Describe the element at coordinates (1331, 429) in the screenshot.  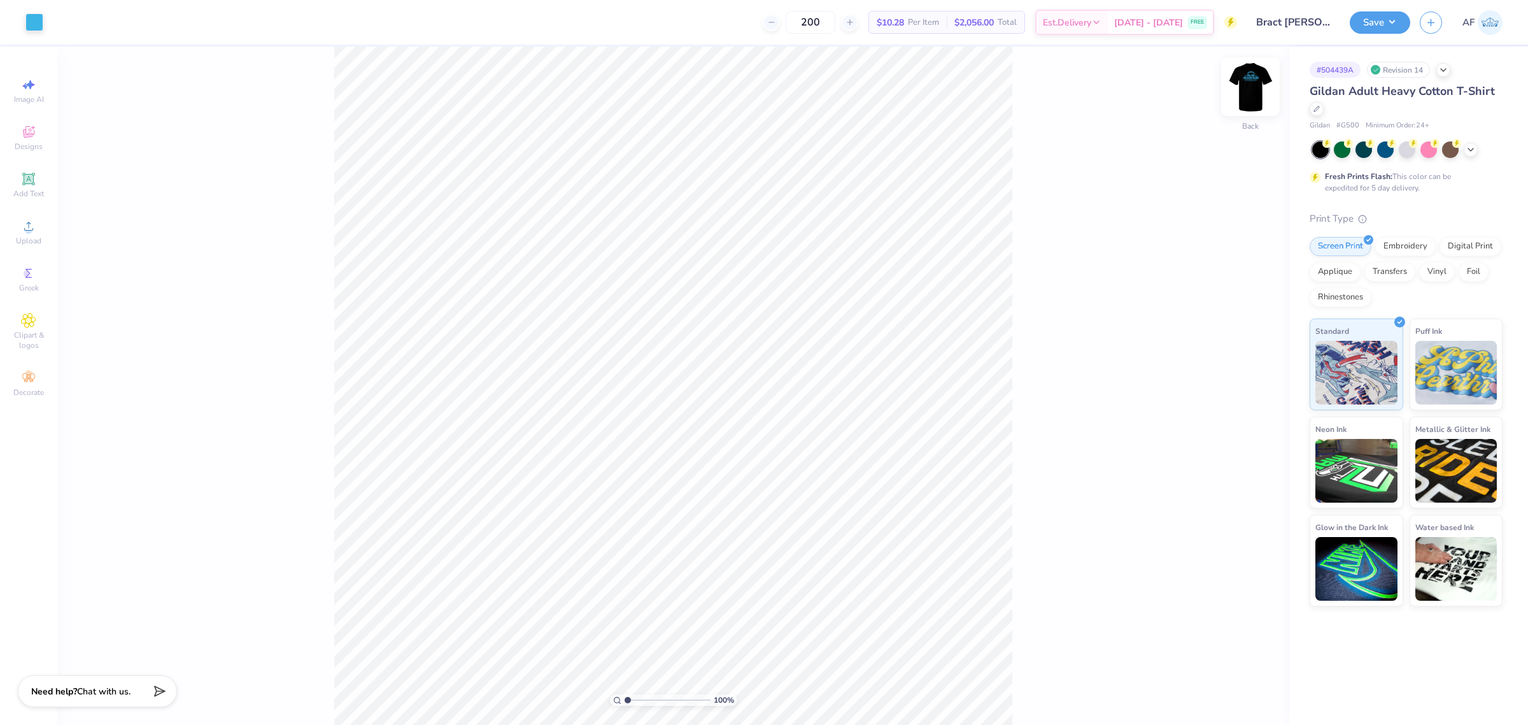
I see `span: Neon Ink` at that location.